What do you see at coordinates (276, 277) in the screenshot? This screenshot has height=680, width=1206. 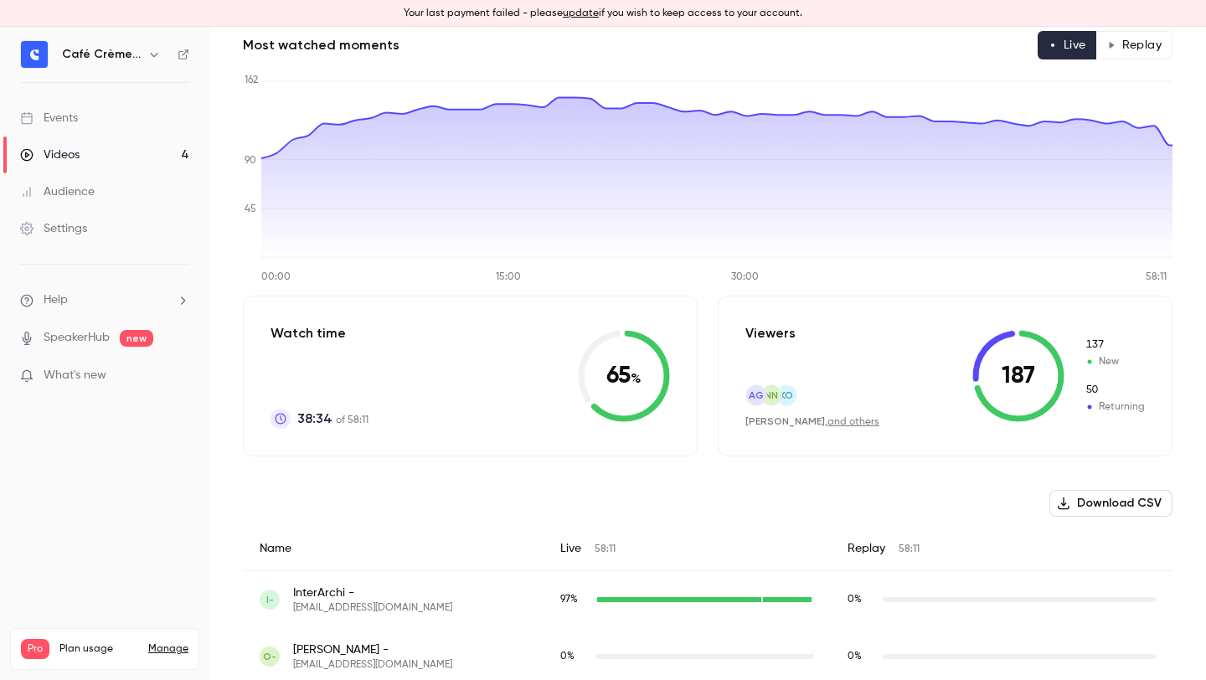 I see `tspan: 00:00` at bounding box center [276, 277].